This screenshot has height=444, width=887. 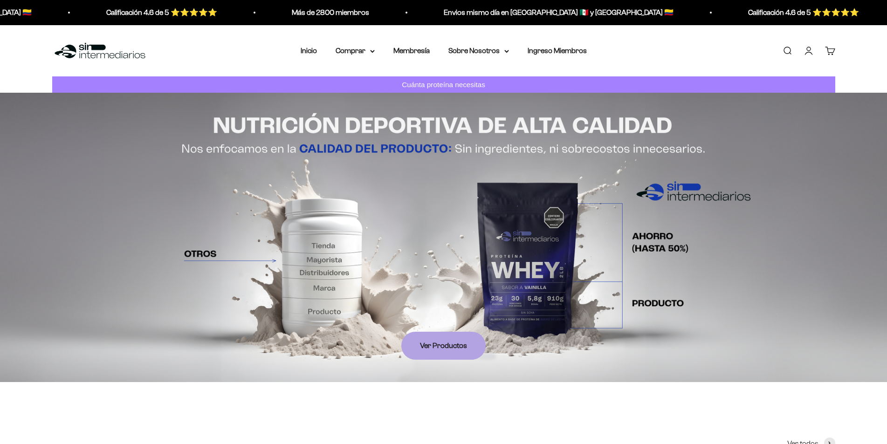 What do you see at coordinates (411, 50) in the screenshot?
I see `a: Membresía` at bounding box center [411, 50].